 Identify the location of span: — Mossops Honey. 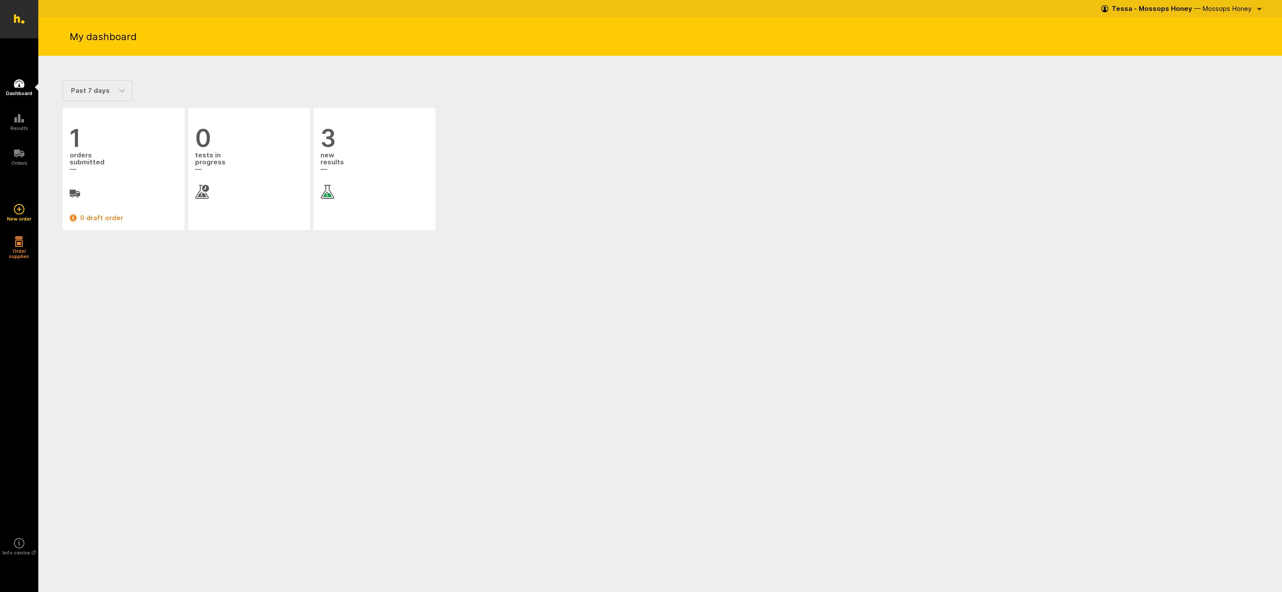
(1223, 8).